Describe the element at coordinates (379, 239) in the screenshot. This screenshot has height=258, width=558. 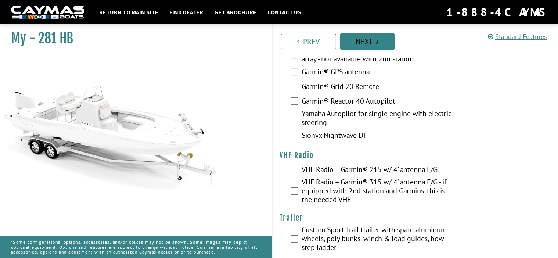
I see `label: Custom Sport Trail trailer with spare aluminum wheels, poly bunks, winch & load guides, bow step ...` at that location.